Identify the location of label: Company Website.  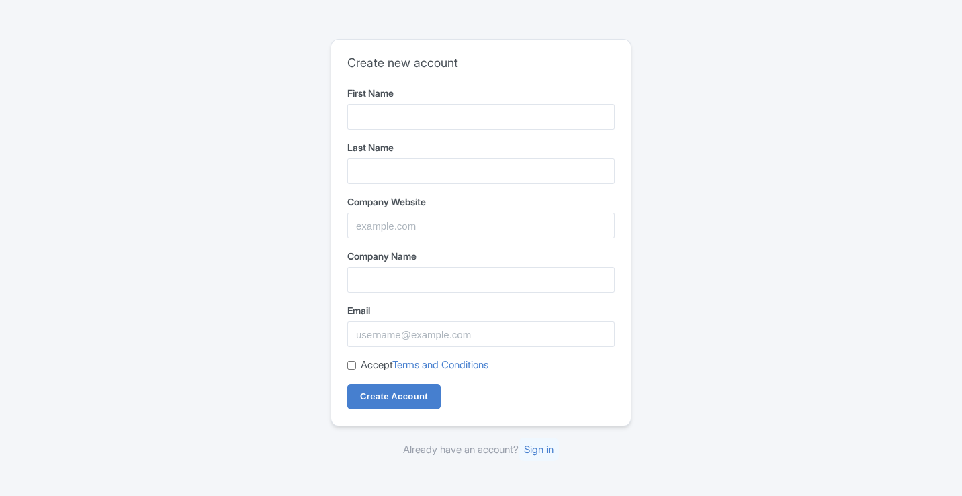
(481, 201).